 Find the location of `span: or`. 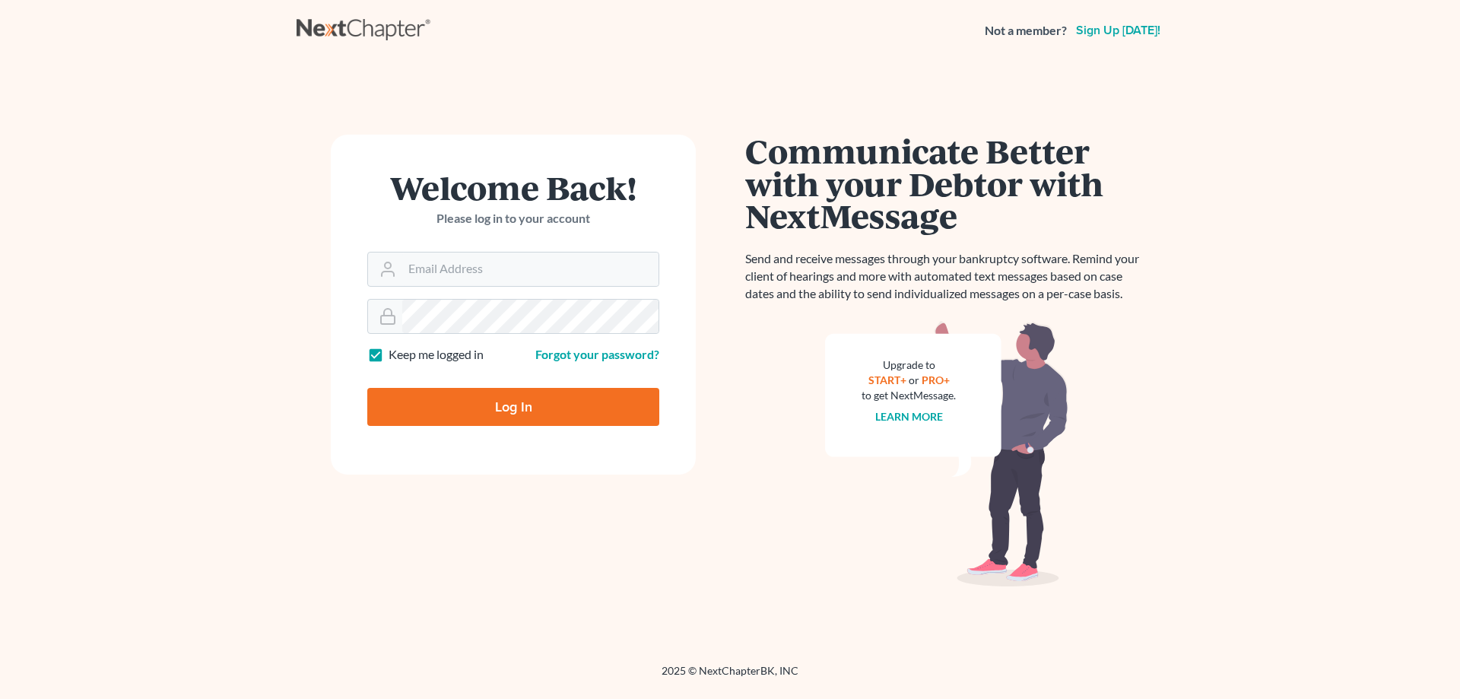

span: or is located at coordinates (914, 379).